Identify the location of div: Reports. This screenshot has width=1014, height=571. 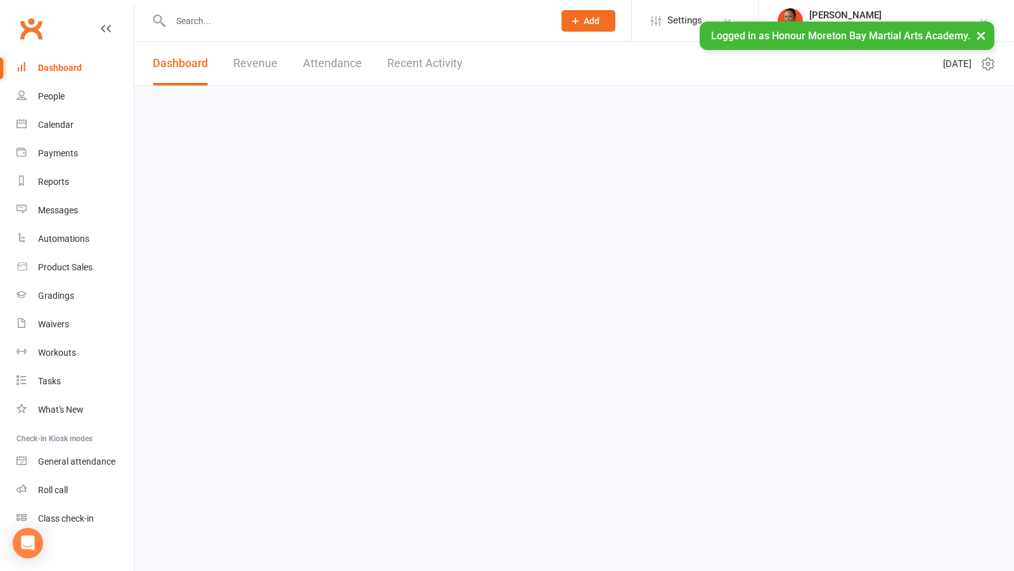
(53, 182).